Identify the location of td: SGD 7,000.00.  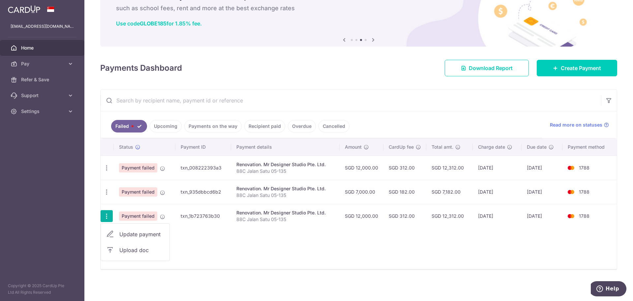
(362, 191).